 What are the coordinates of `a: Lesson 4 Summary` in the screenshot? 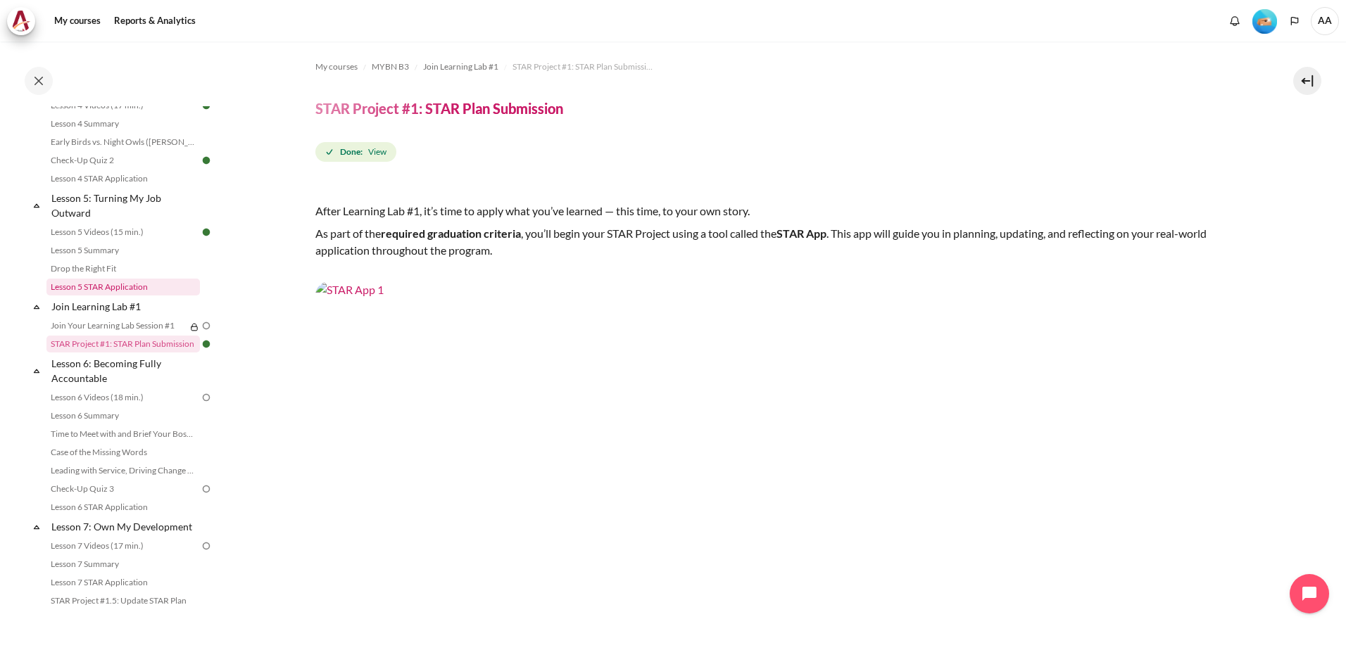 It's located at (123, 124).